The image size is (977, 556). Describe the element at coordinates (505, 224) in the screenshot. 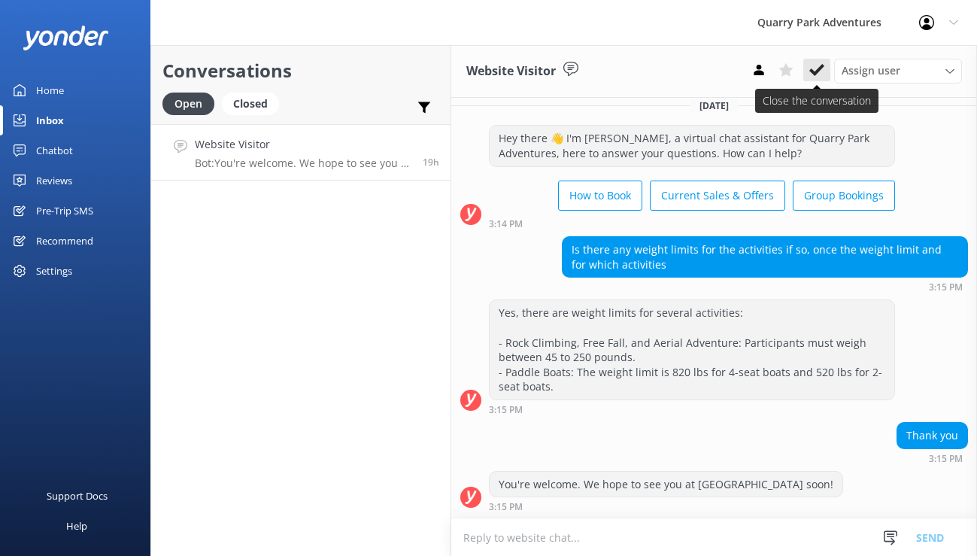

I see `strong: 3:14 PM` at that location.